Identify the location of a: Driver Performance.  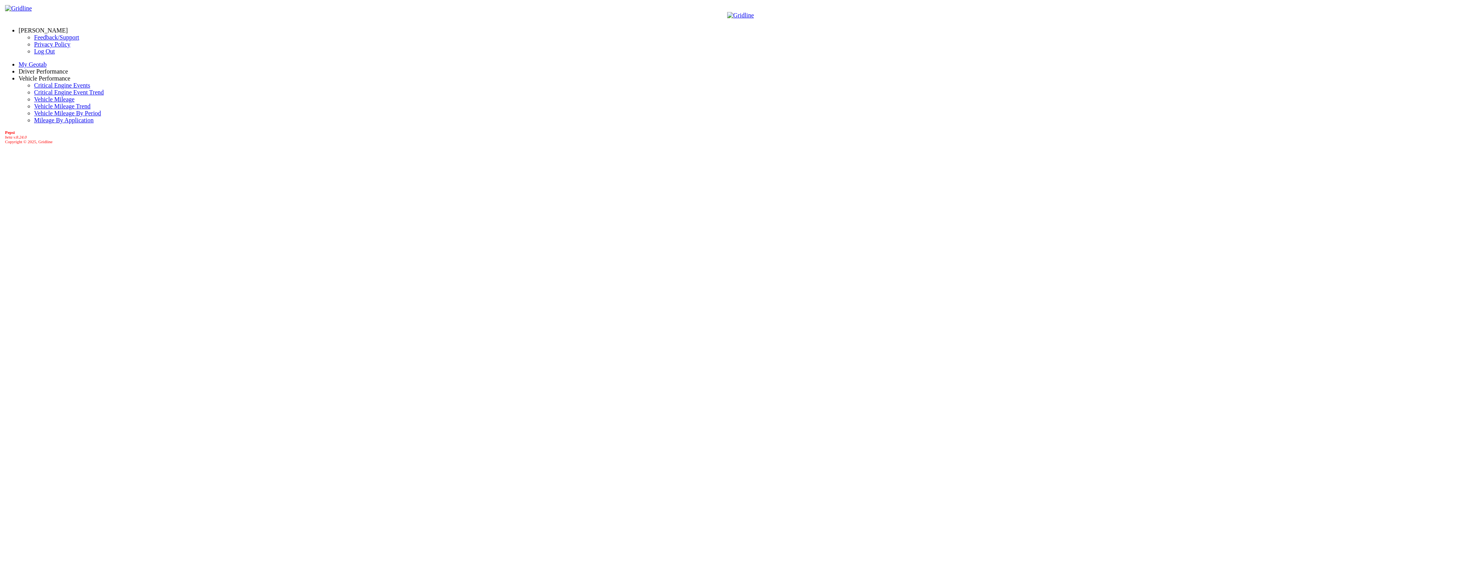
(43, 71).